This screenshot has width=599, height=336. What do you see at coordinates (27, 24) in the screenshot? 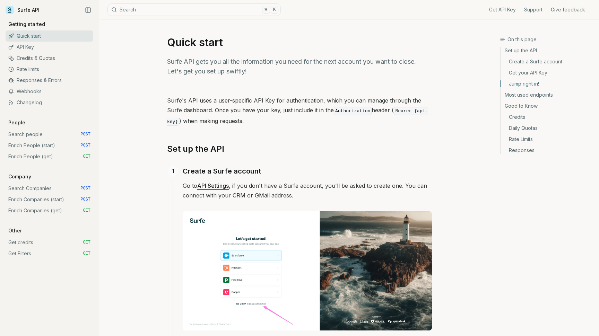
I see `p: Getting started` at bounding box center [27, 24].